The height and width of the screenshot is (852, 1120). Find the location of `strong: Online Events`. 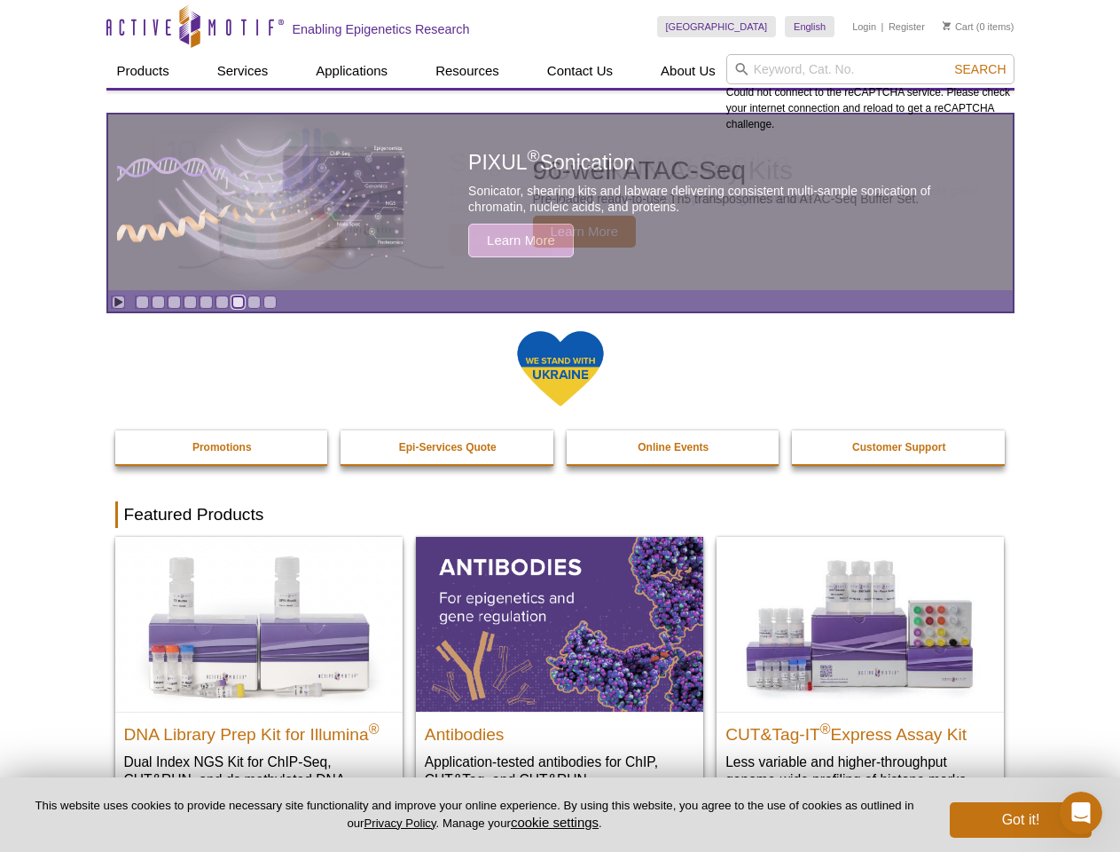

strong: Online Events is located at coordinates (673, 447).